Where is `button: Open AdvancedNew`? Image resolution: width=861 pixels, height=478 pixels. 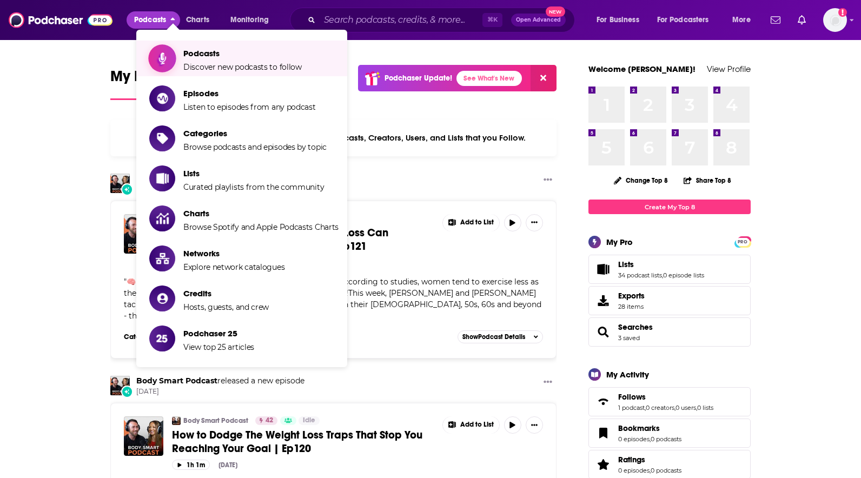 button: Open AdvancedNew is located at coordinates (538, 20).